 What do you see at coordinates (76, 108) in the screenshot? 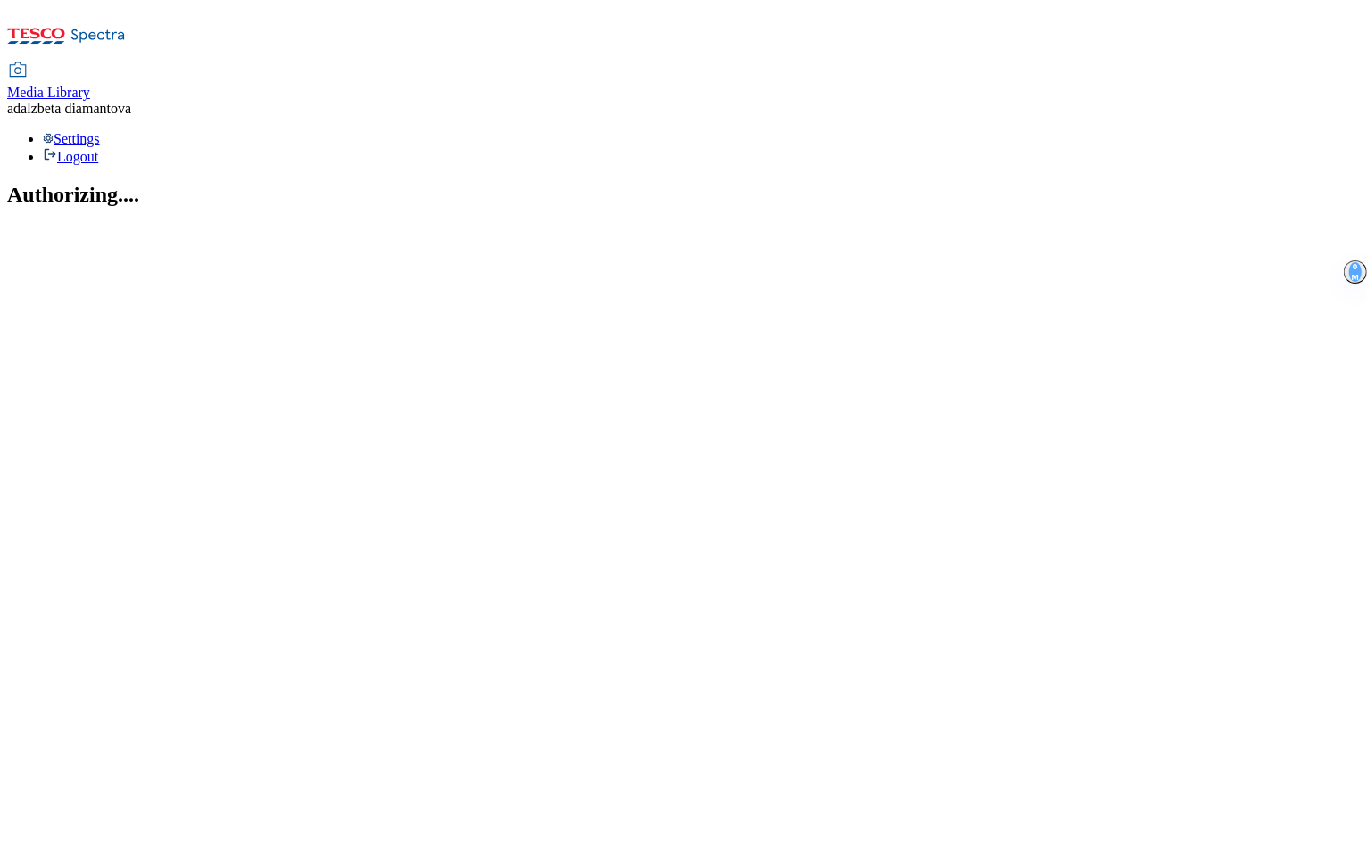
I see `span: alzbeta diamantova` at bounding box center [76, 108].